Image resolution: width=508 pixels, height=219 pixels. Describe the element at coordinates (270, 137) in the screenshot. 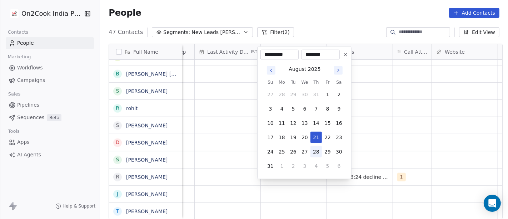

I see `button: 17` at that location.